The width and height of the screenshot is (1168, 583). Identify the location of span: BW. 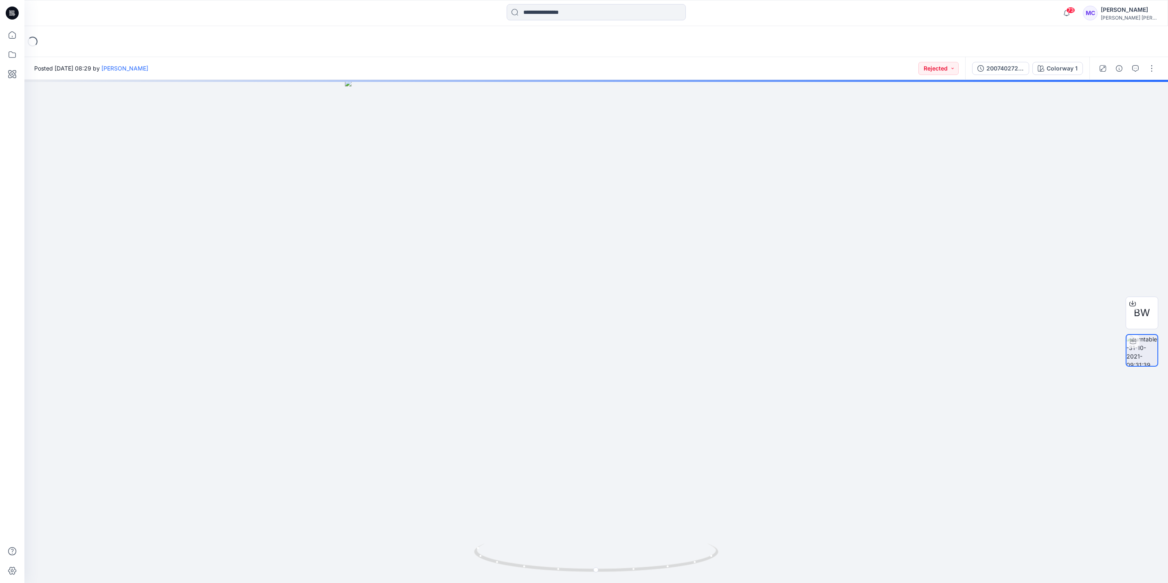
(1142, 313).